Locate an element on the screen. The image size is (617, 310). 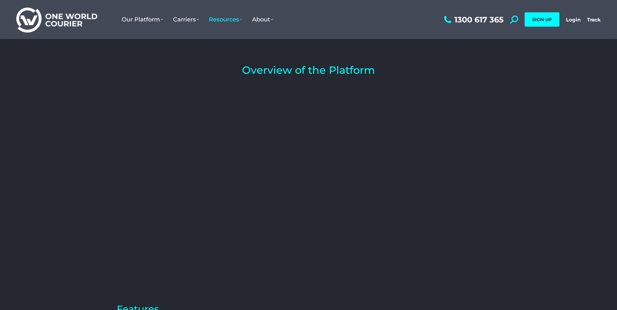
h2: Overview of the Platform is located at coordinates (309, 70).